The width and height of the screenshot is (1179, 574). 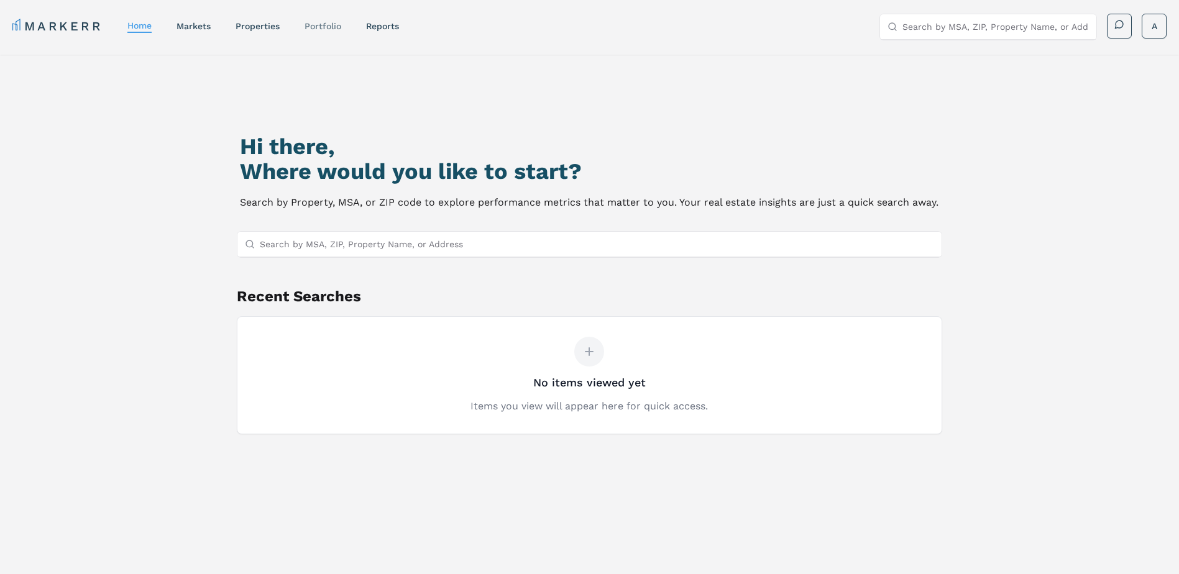 I want to click on h2: Where would you like to start?, so click(x=589, y=172).